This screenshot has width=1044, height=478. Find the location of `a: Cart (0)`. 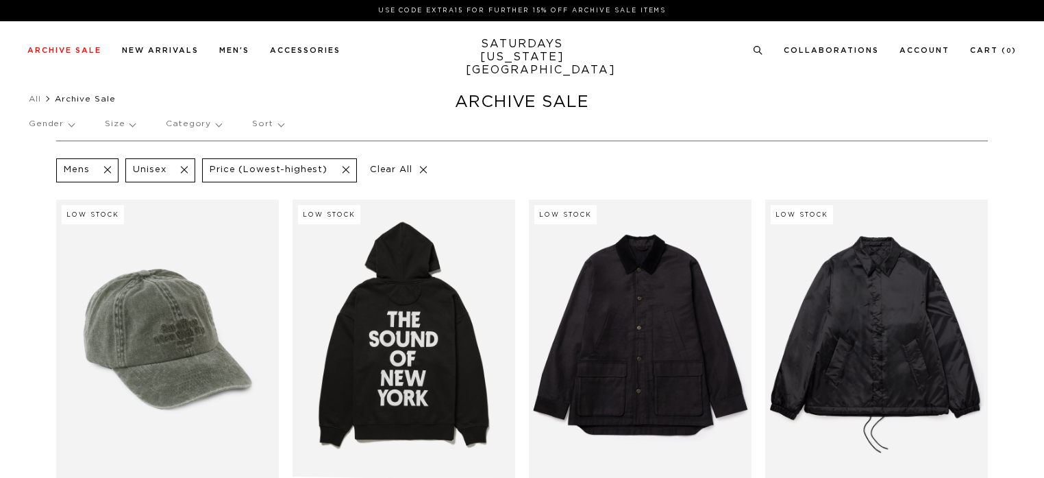

a: Cart (0) is located at coordinates (994, 50).